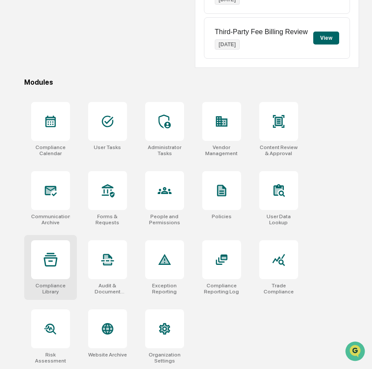  Describe the element at coordinates (69, 78) in the screenshot. I see `div: We're available if you need us!` at that location.